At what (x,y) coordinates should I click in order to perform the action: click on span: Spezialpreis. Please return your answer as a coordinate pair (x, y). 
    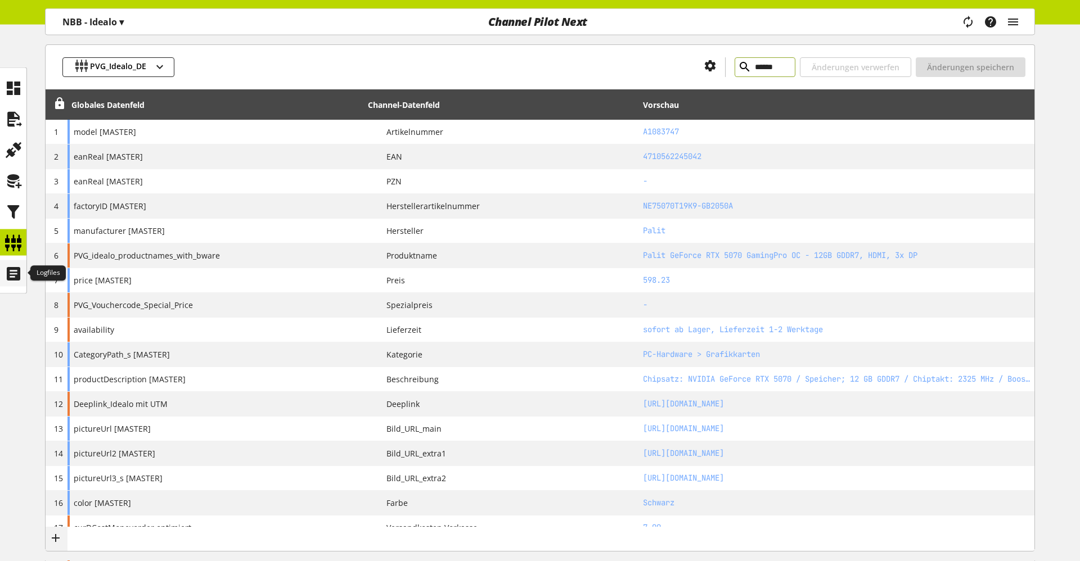
    Looking at the image, I should click on (405, 305).